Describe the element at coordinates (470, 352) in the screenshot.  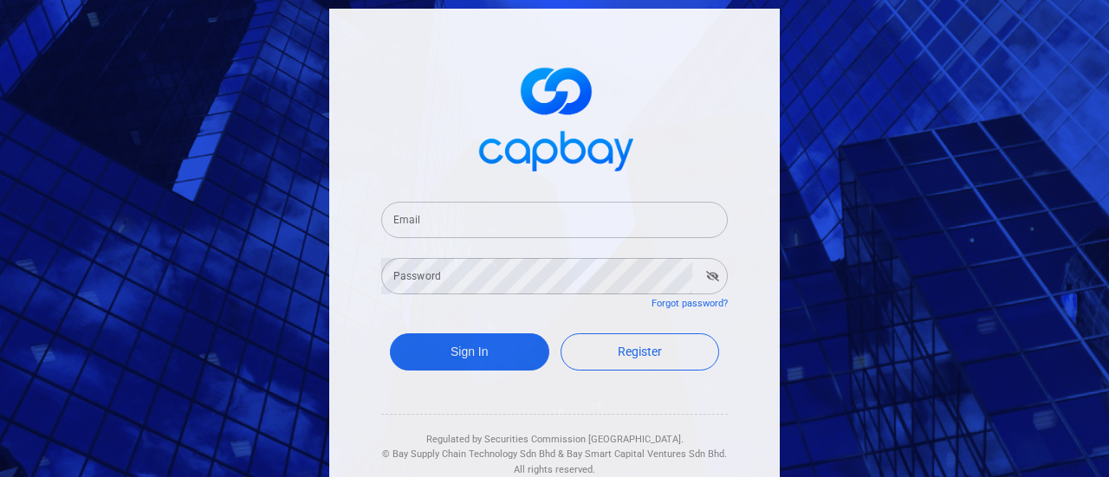
I see `button: Sign In` at that location.